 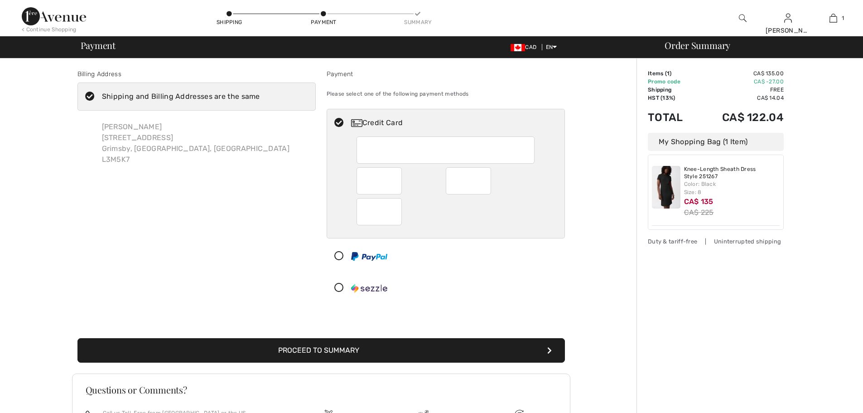 What do you see at coordinates (321, 350) in the screenshot?
I see `button: Proceed to Summary` at bounding box center [321, 350].